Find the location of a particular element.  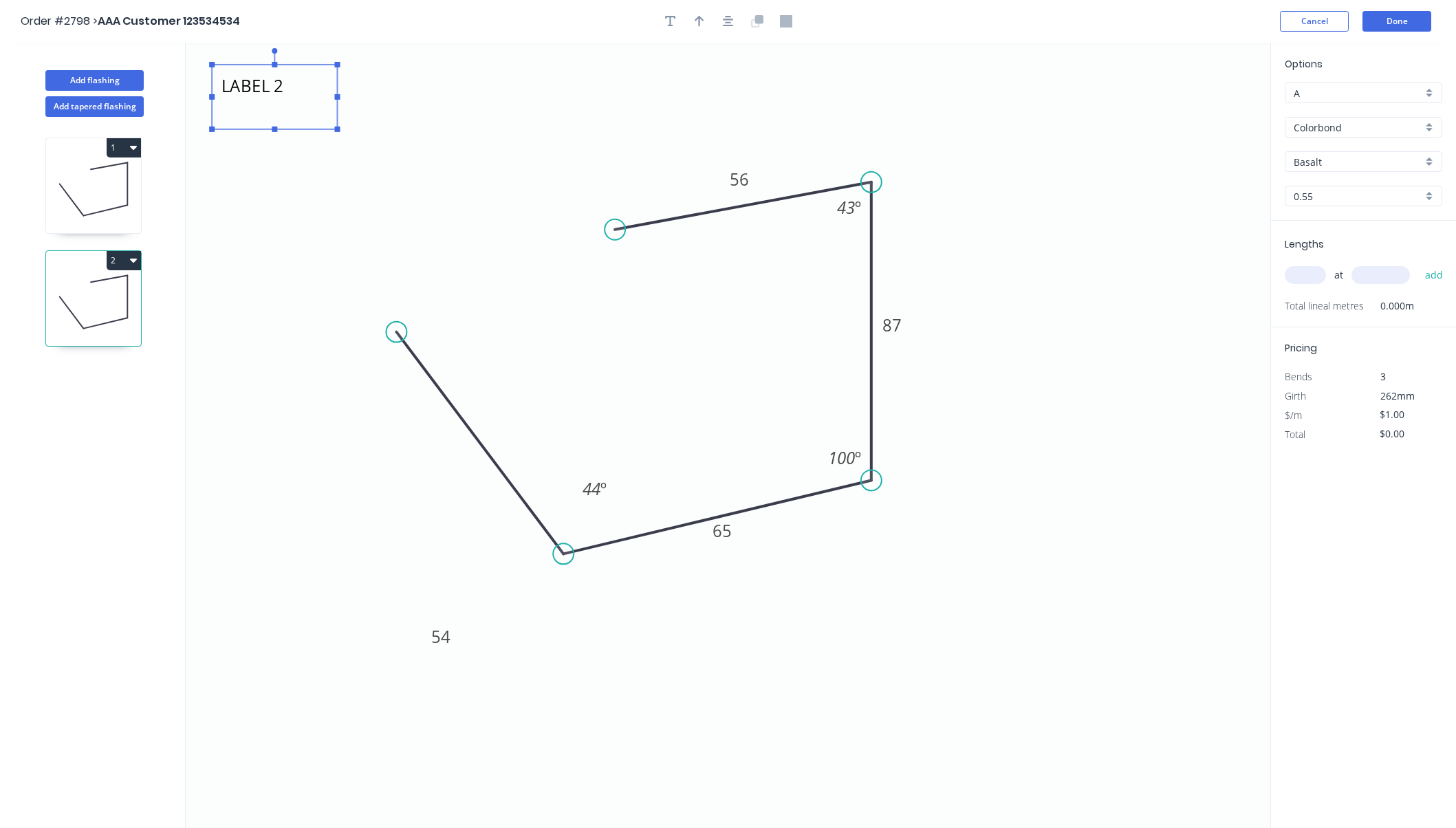

span: Bends is located at coordinates (1299, 377).